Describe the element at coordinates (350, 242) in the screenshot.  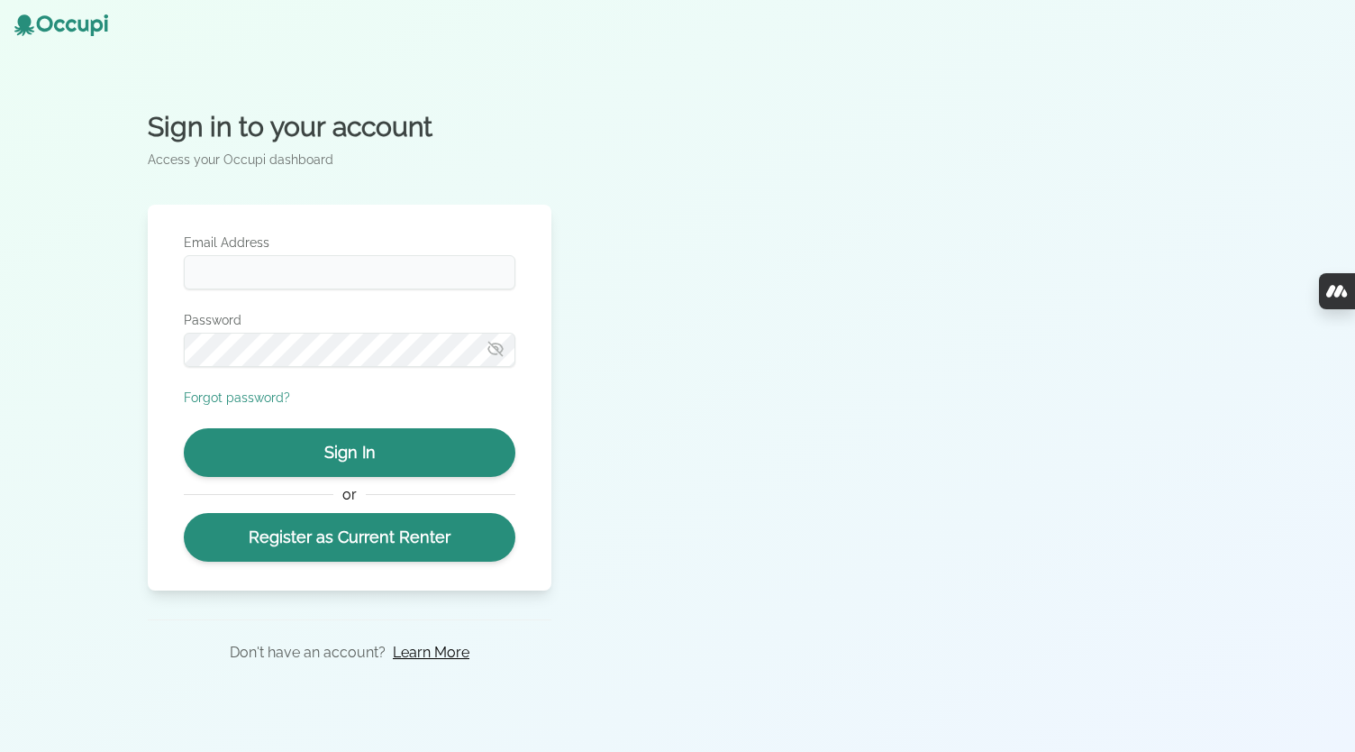
I see `label: Email Address` at that location.